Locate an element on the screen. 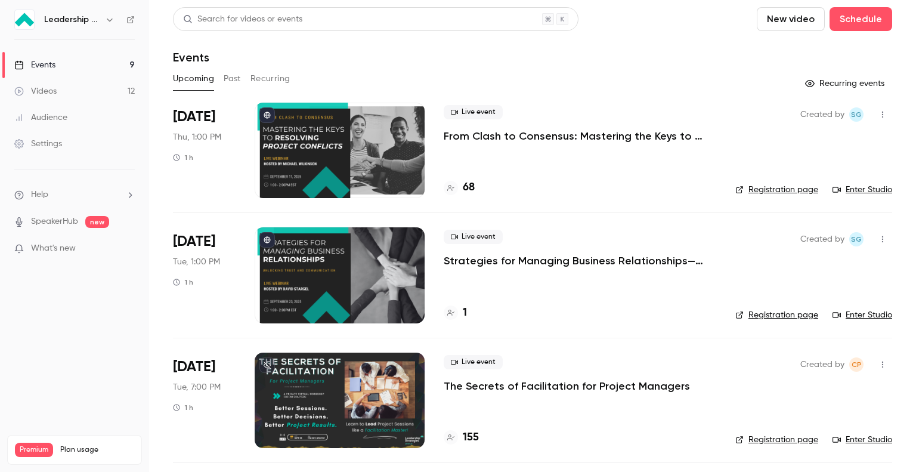  p: The Secrets of Facilitation for Project Managers is located at coordinates (566, 386).